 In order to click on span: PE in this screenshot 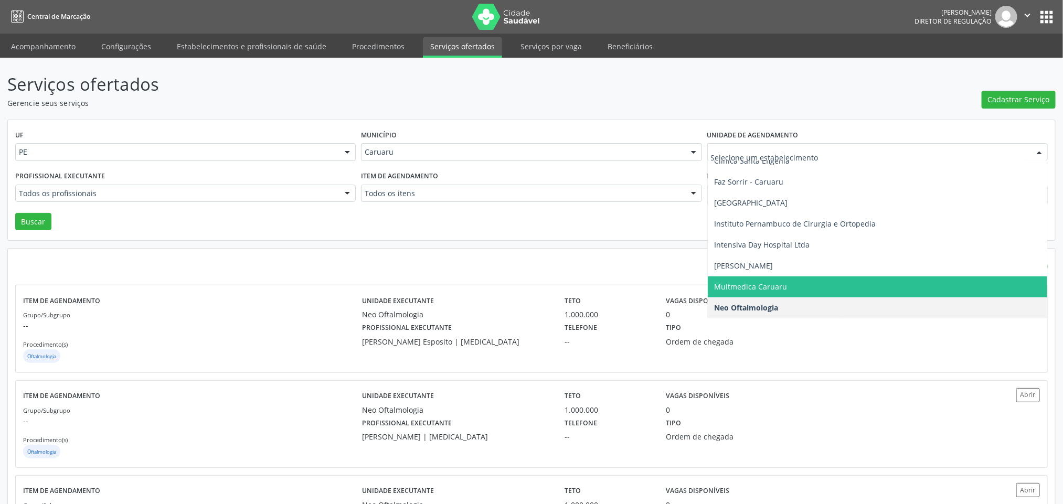, I will do `click(176, 152)`.